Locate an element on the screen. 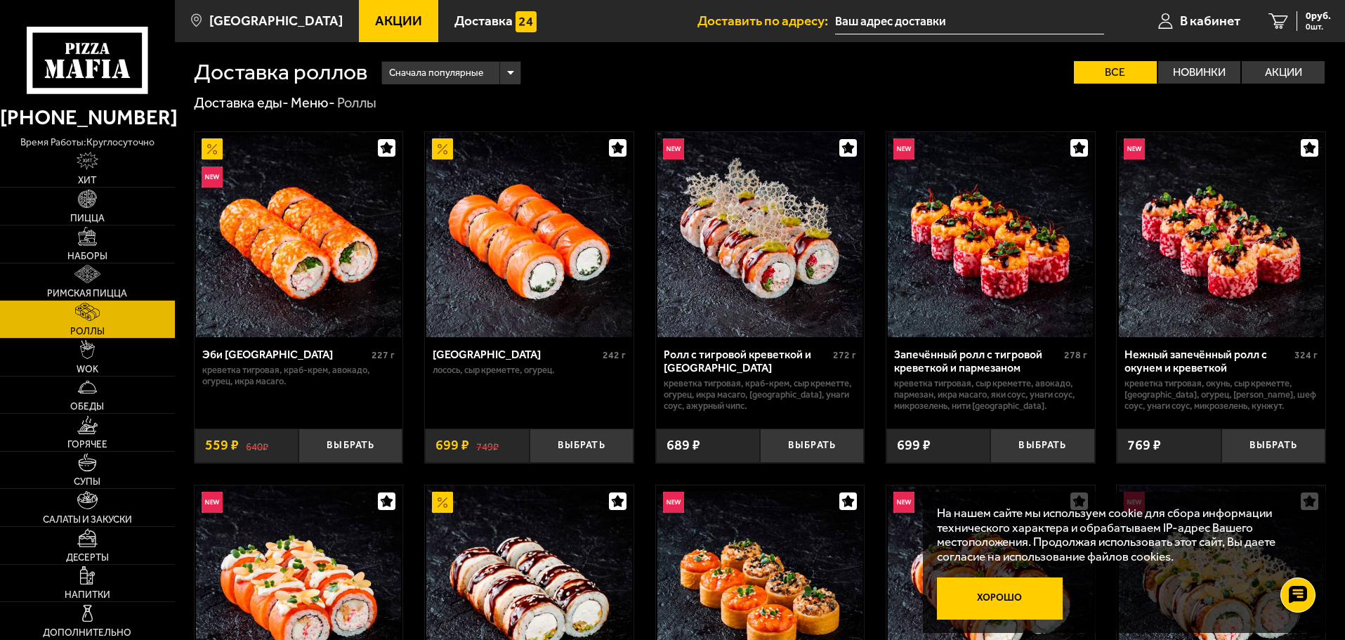 The height and width of the screenshot is (640, 1345). p: креветка тигровая, краб-крем, авокадо, огурец, икра масаго. is located at coordinates (299, 376).